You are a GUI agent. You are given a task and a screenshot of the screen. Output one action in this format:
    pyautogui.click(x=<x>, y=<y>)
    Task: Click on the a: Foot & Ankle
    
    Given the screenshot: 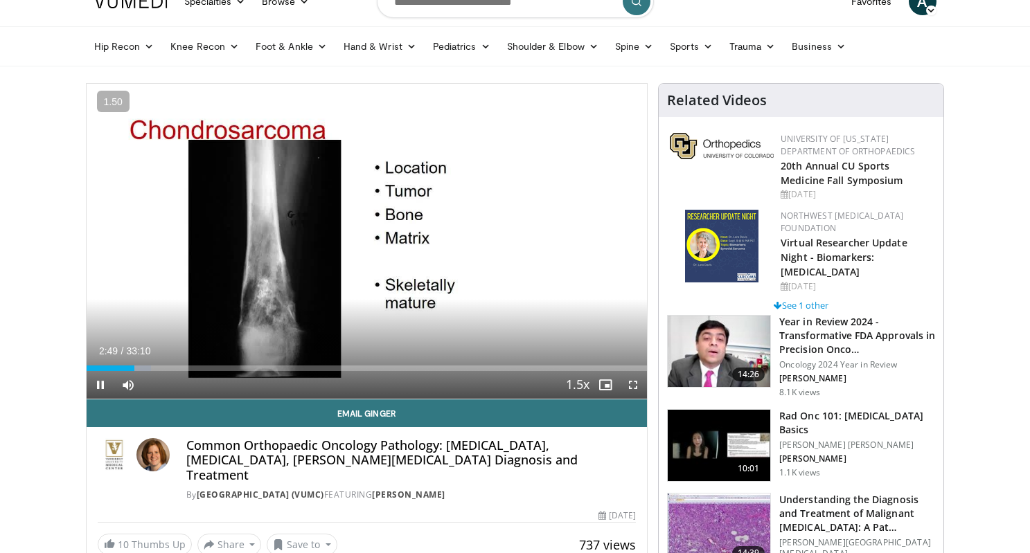 What is the action you would take?
    pyautogui.click(x=291, y=46)
    